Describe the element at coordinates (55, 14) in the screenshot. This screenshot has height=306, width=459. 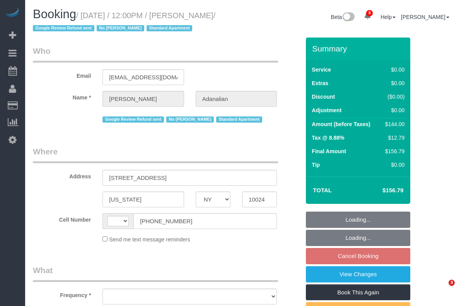
I see `span: Booking` at that location.